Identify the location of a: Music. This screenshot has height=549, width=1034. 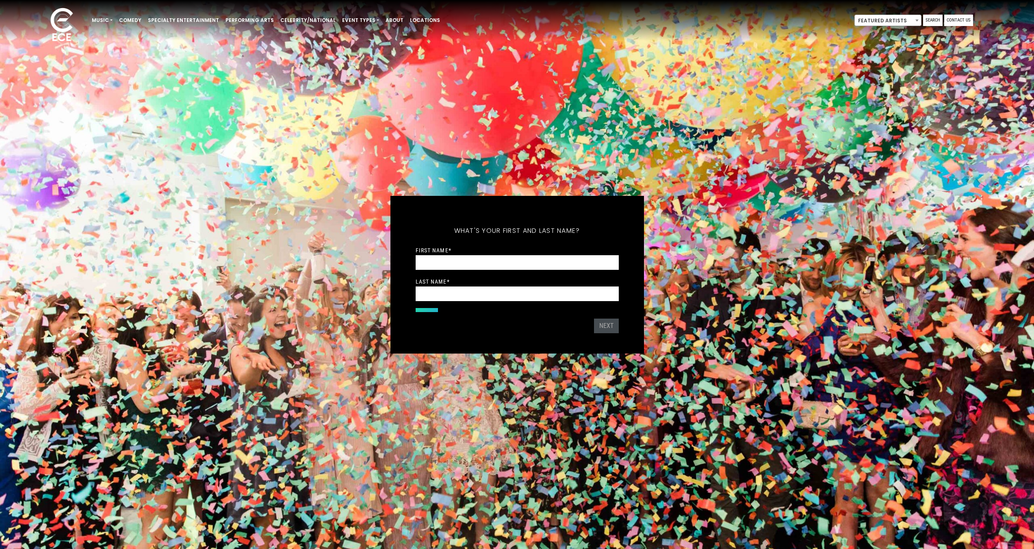
(102, 20).